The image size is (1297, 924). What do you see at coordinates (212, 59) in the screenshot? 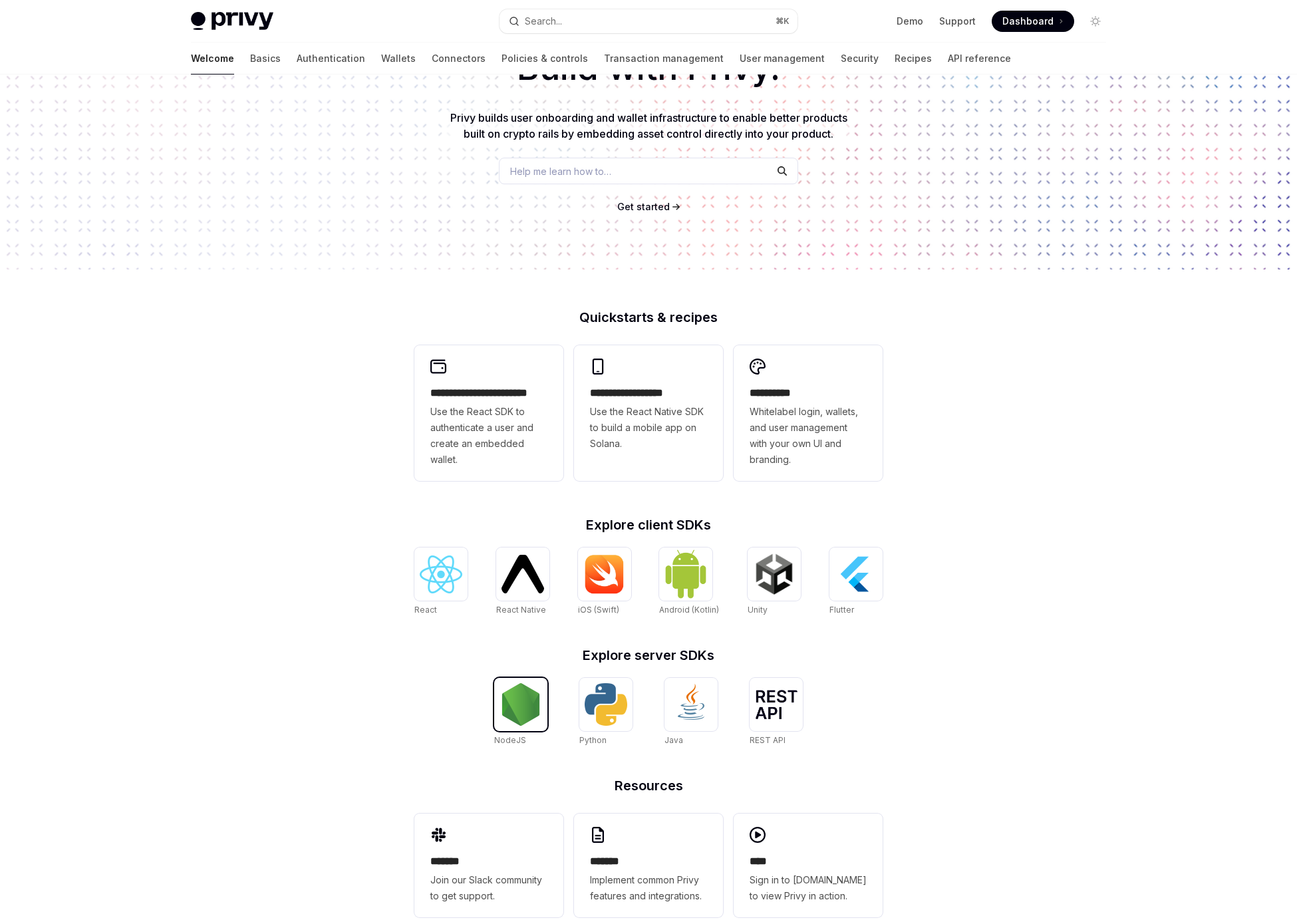
I see `a: Welcome` at bounding box center [212, 59].